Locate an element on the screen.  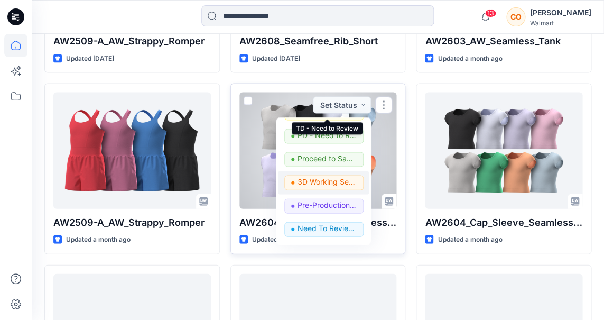
p: AW2604_Cap_Sleeve_Seamless_Tee_ is located at coordinates (318, 222).